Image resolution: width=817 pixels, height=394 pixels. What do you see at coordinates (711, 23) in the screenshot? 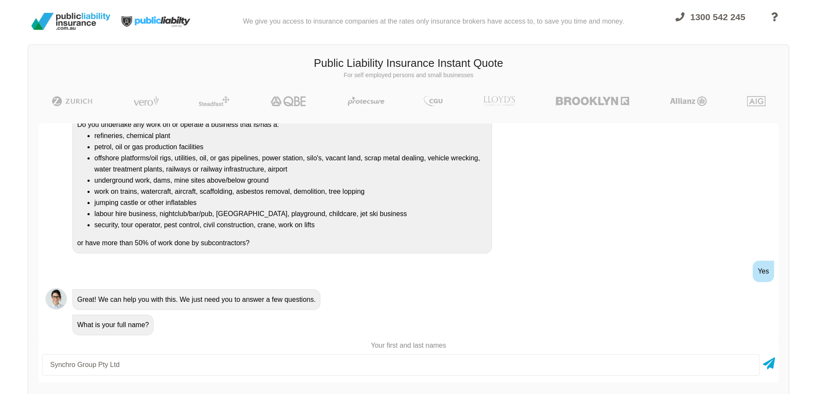
I see `a: 1300 542 245` at bounding box center [711, 23].